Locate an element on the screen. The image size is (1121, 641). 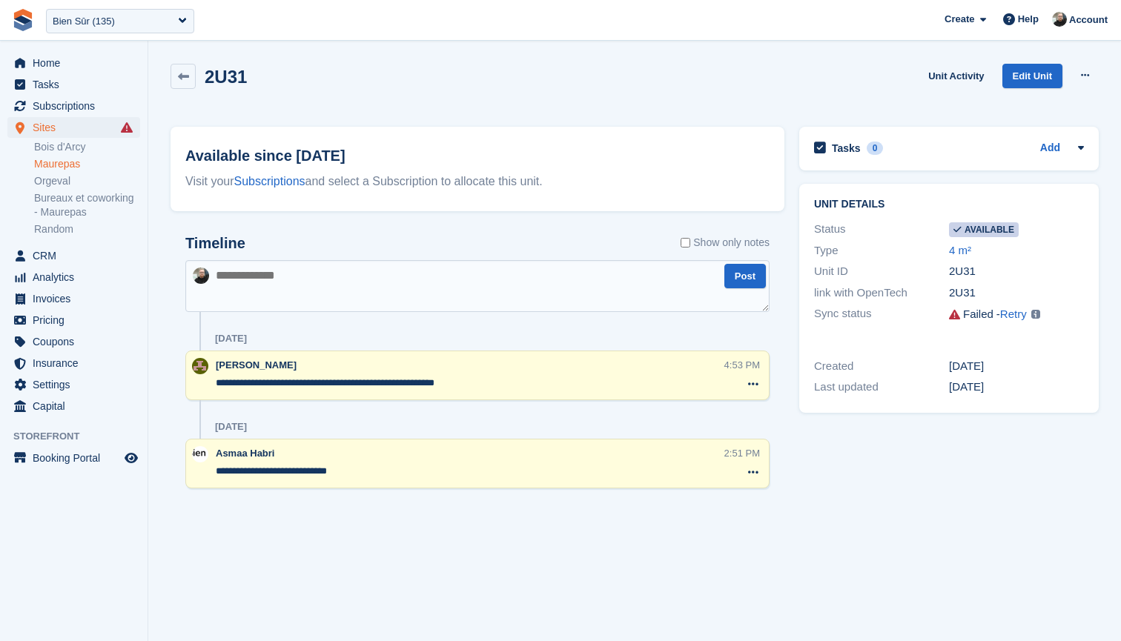
div: Unit ID is located at coordinates (882, 271).